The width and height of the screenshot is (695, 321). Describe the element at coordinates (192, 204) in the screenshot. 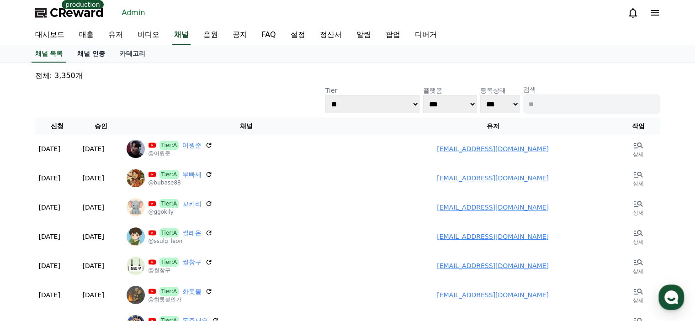

I see `a: 꼬키리` at that location.